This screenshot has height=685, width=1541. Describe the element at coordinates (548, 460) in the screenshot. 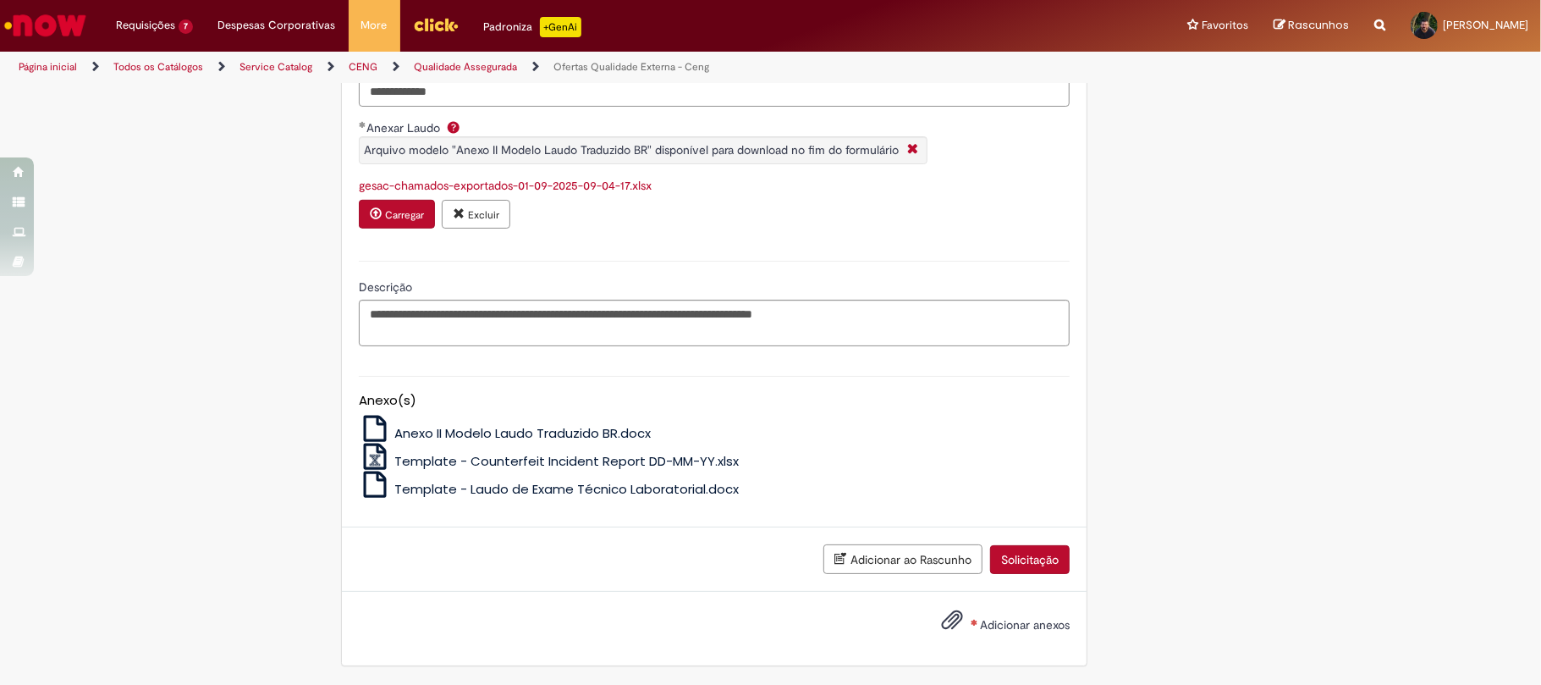

I see `a: Template - Counterfeit Incident Report DD-MM-YY.xlsx` at that location.